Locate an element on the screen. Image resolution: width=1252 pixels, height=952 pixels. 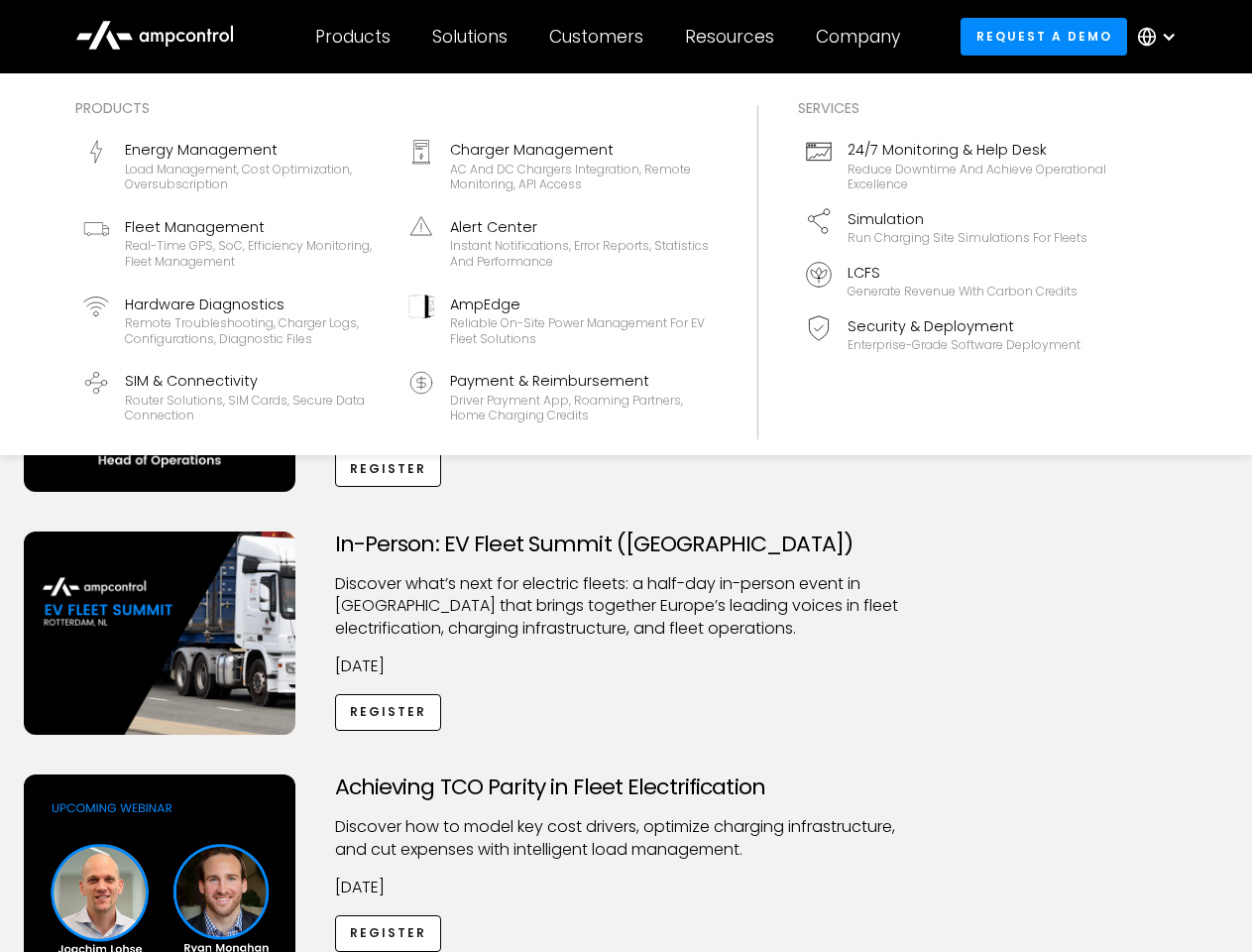
a: Request a demo is located at coordinates (1044, 36).